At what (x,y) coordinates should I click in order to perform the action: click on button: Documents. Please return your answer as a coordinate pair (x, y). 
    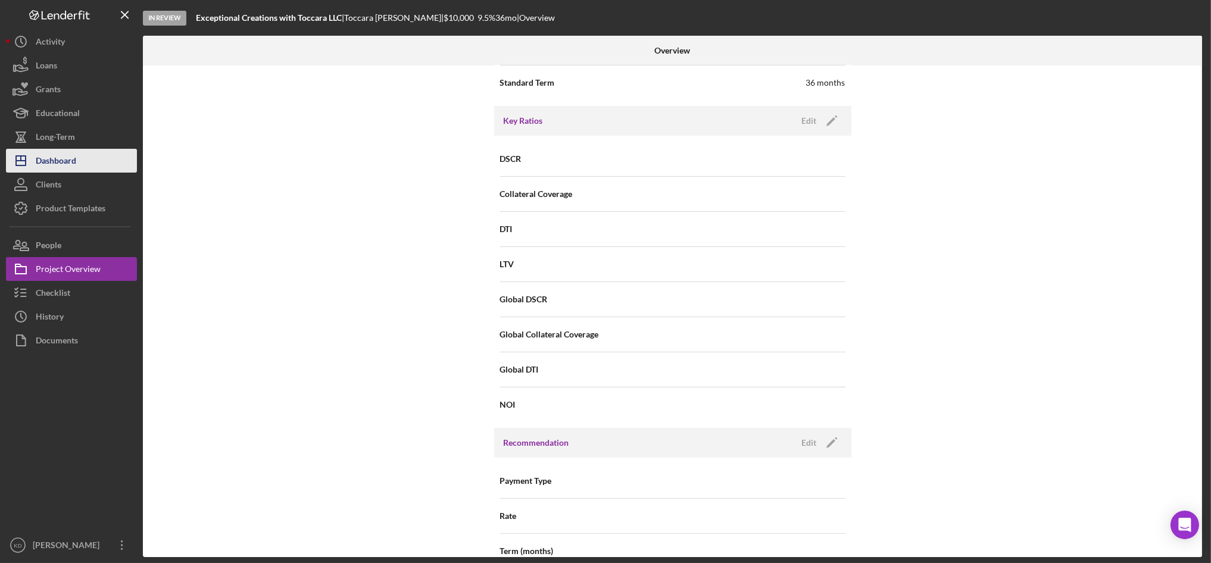
    Looking at the image, I should click on (71, 341).